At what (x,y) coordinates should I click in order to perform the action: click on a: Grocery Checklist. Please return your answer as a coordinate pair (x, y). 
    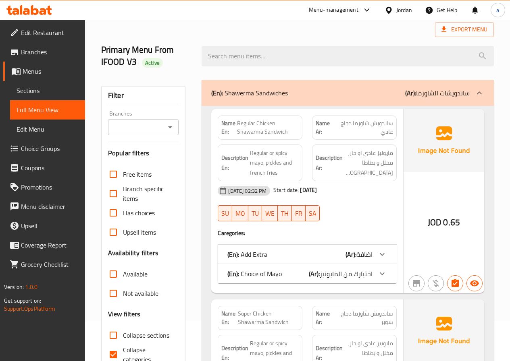
    Looking at the image, I should click on (44, 265).